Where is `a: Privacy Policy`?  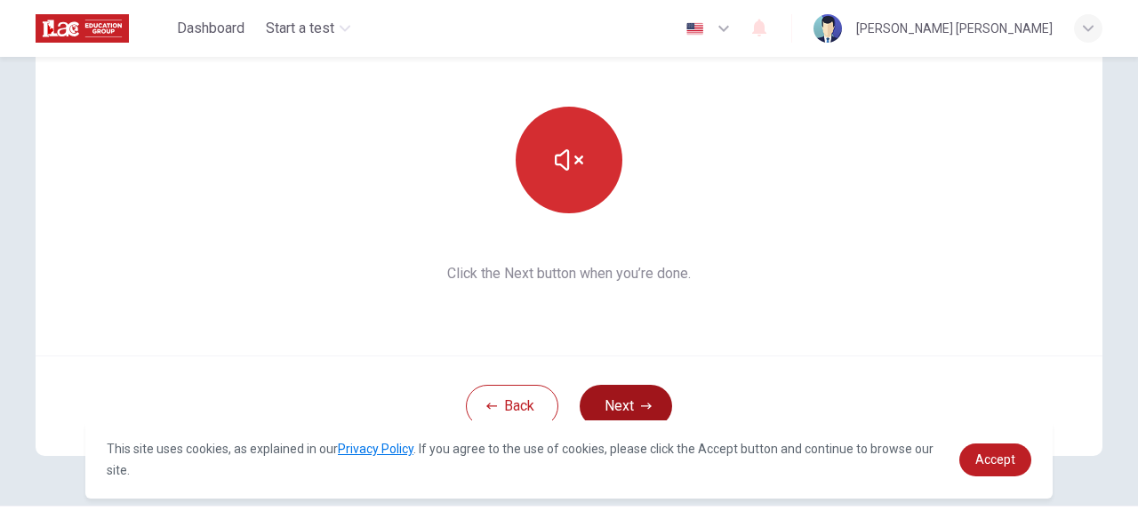
a: Privacy Policy is located at coordinates (375, 449).